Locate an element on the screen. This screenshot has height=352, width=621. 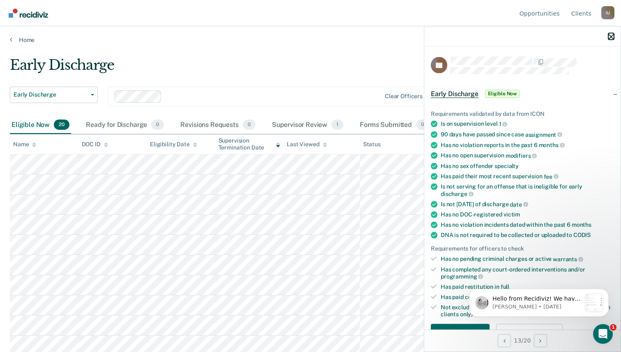
div: Revisions Requests is located at coordinates (218, 125).